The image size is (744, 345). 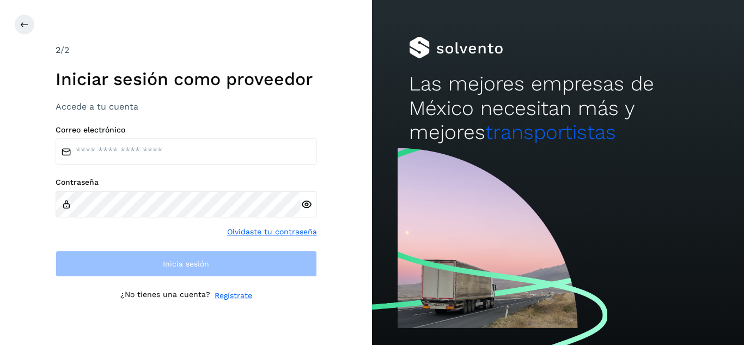 What do you see at coordinates (165, 295) in the screenshot?
I see `p: ¿No tienes una cuenta?` at bounding box center [165, 295].